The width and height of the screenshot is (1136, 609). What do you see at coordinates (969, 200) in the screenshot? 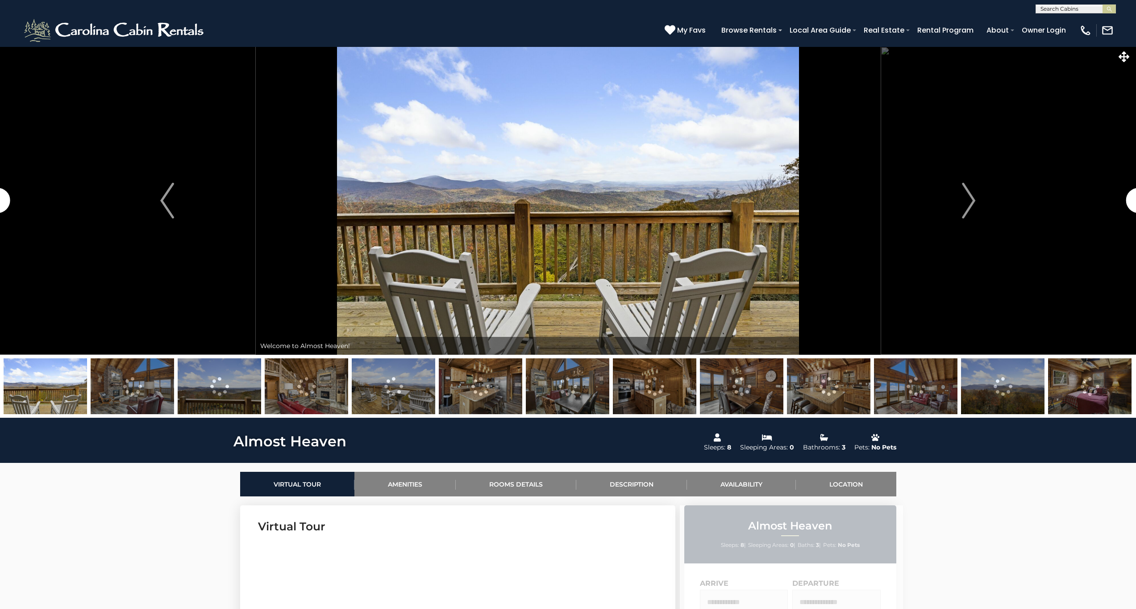
I see `button: Next` at bounding box center [969, 200].